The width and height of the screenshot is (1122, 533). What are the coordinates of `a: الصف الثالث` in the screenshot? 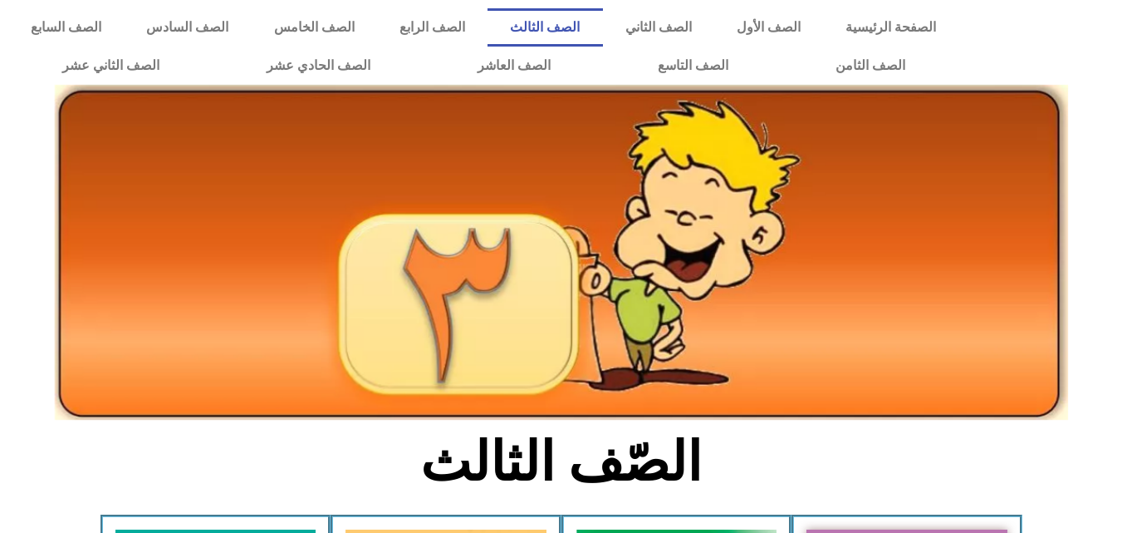 It's located at (545, 27).